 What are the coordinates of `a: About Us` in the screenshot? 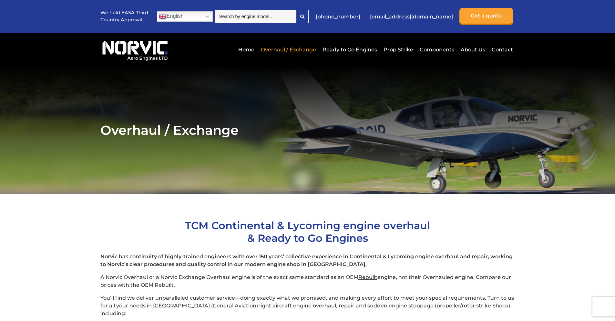 It's located at (473, 49).